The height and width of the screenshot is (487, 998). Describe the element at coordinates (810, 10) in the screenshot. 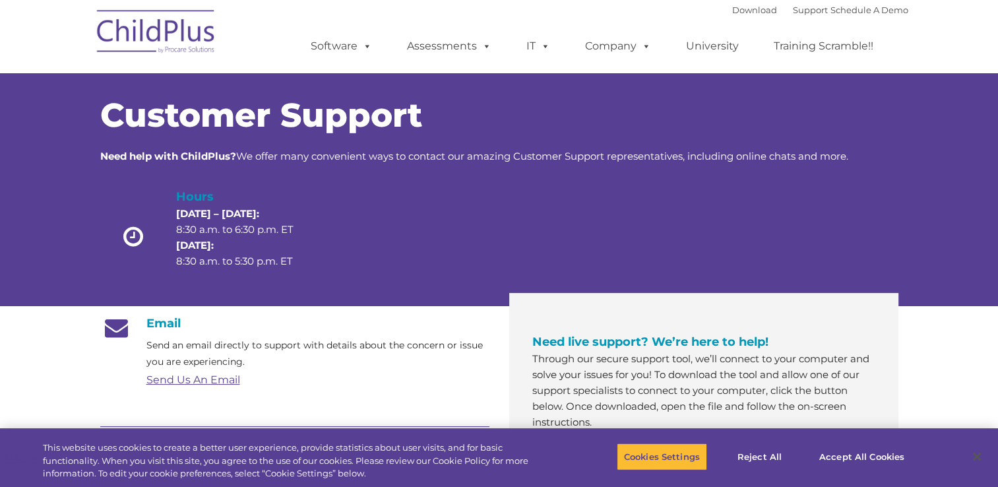

I see `a: Support` at that location.